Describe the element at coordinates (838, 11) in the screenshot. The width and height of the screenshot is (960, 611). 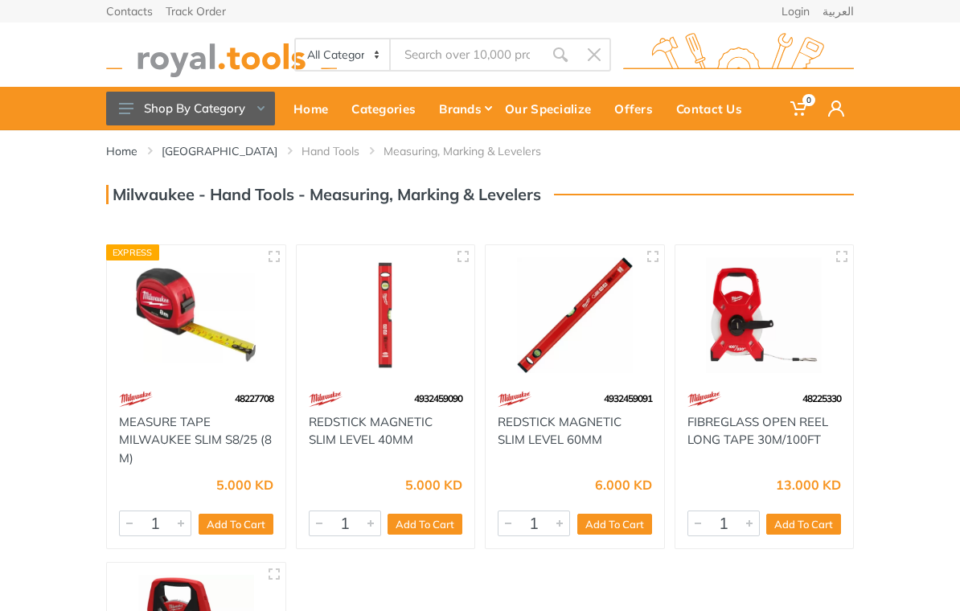
I see `a: العربية` at that location.